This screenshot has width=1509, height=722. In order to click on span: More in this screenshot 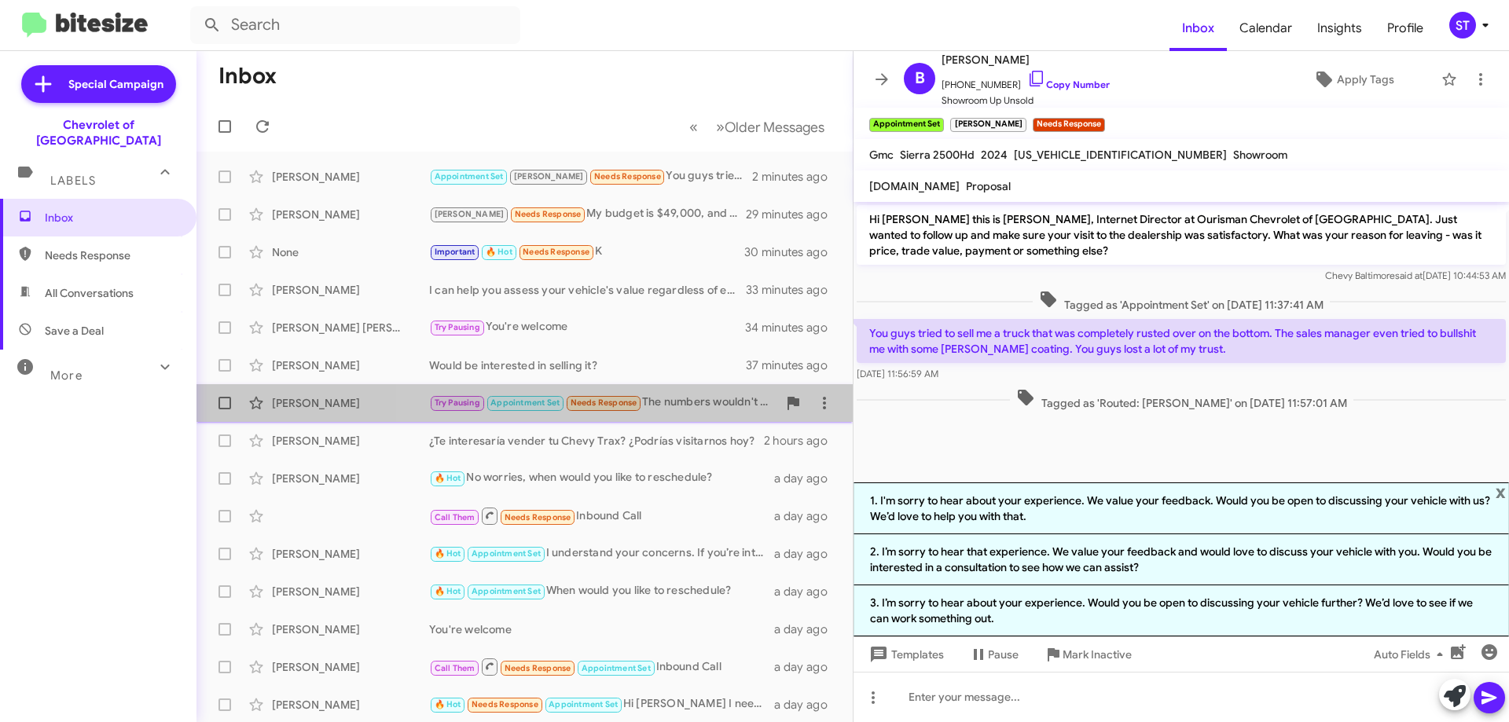, I will do `click(66, 376)`.